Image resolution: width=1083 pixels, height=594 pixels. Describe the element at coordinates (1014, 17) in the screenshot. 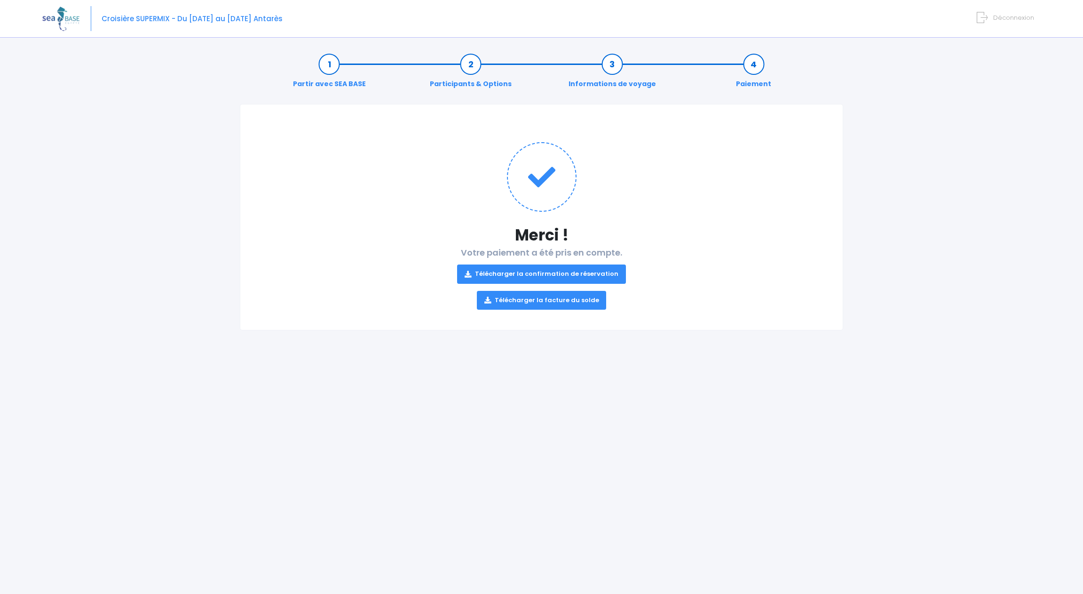

I see `span: Déconnexion` at that location.